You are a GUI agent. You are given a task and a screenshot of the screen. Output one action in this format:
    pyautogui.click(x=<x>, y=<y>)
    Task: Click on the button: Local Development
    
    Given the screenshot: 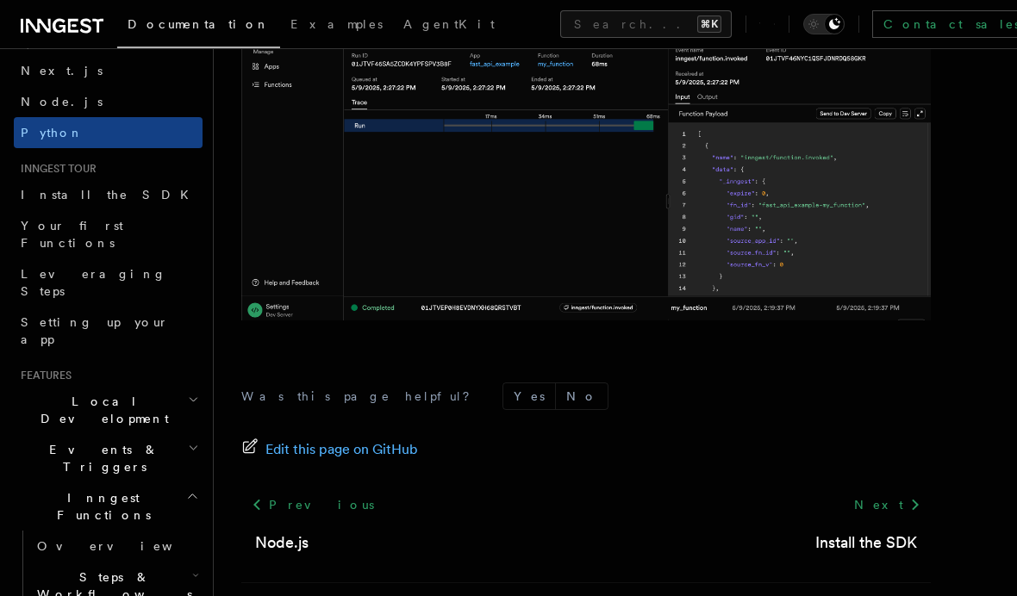 What is the action you would take?
    pyautogui.click(x=108, y=410)
    